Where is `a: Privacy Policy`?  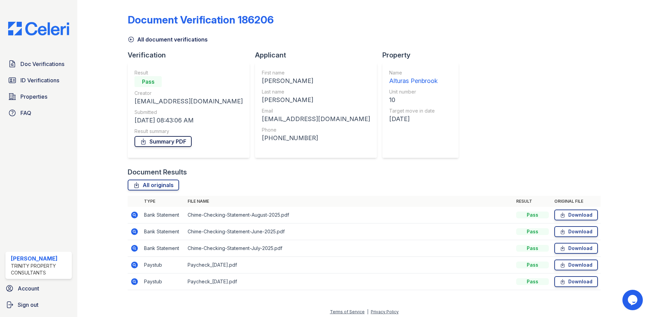 a: Privacy Policy is located at coordinates (385, 312).